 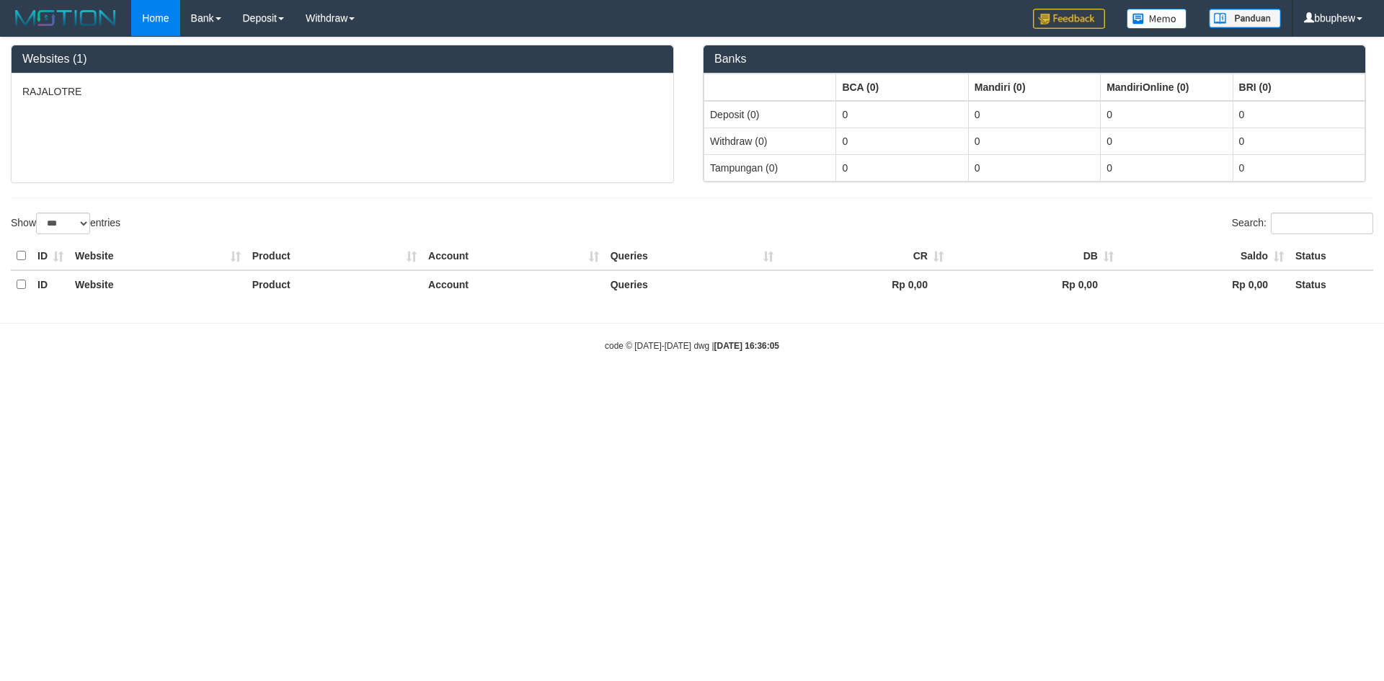 What do you see at coordinates (1157, 19) in the screenshot?
I see `img: Button%20Memo.svg` at bounding box center [1157, 19].